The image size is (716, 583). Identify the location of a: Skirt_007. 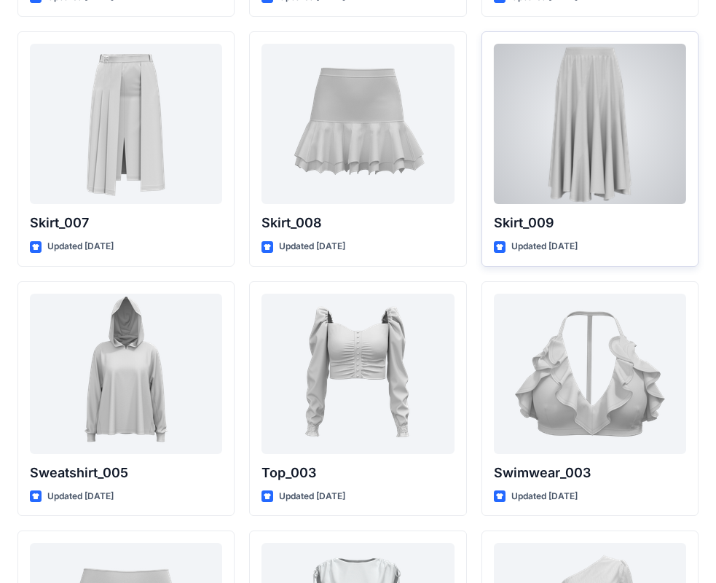
(126, 124).